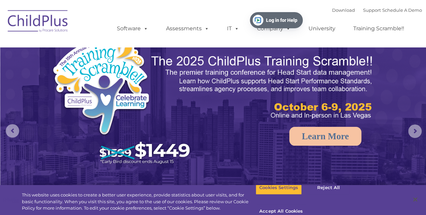 This screenshot has width=426, height=215. What do you see at coordinates (378, 29) in the screenshot?
I see `a: Training Scramble!!` at bounding box center [378, 29].